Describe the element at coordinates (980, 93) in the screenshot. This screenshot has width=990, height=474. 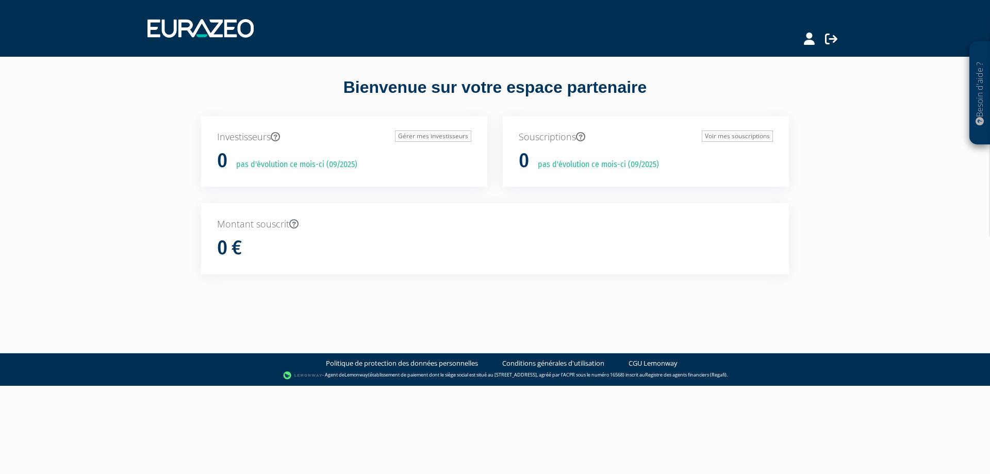
I see `p: Besoin d'aide ?` at that location.